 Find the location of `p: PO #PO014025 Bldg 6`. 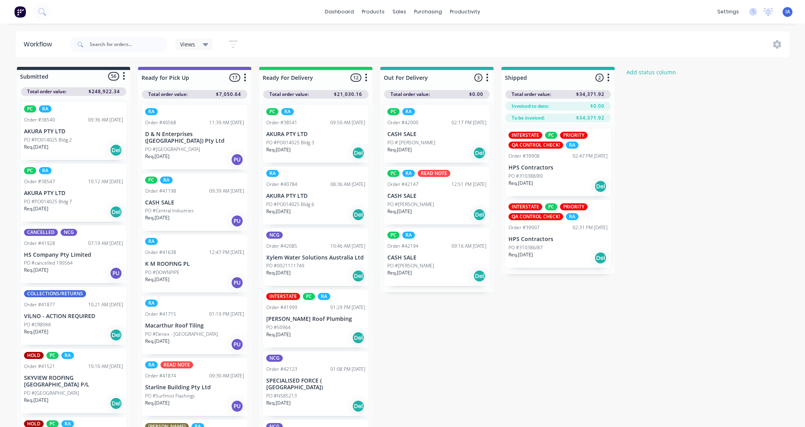

p: PO #PO014025 Bldg 6 is located at coordinates (290, 205).